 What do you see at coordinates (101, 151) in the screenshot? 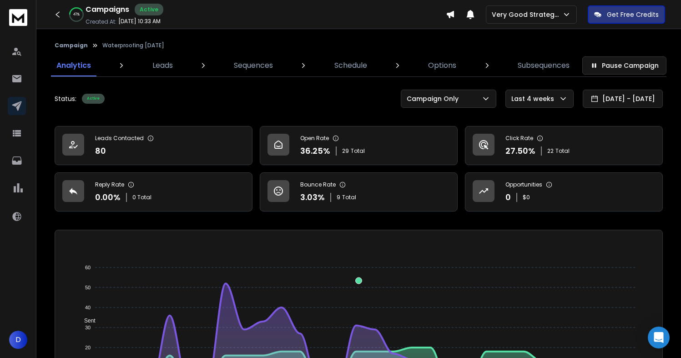
I see `p: 80` at bounding box center [101, 151].